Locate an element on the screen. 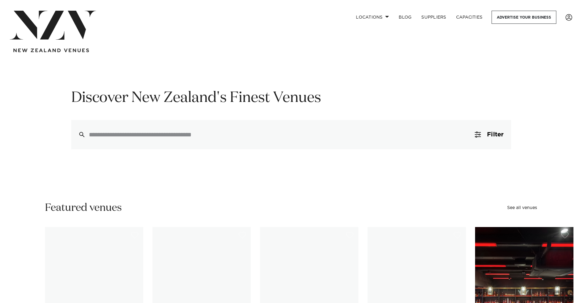  a: SUPPLIERS is located at coordinates (433, 17).